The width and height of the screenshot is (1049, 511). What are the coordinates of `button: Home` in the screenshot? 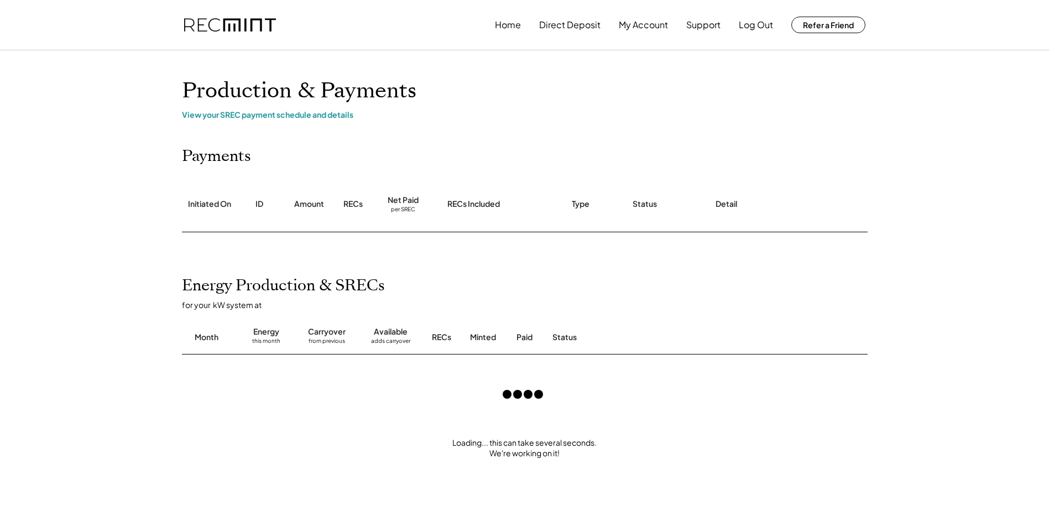 It's located at (508, 25).